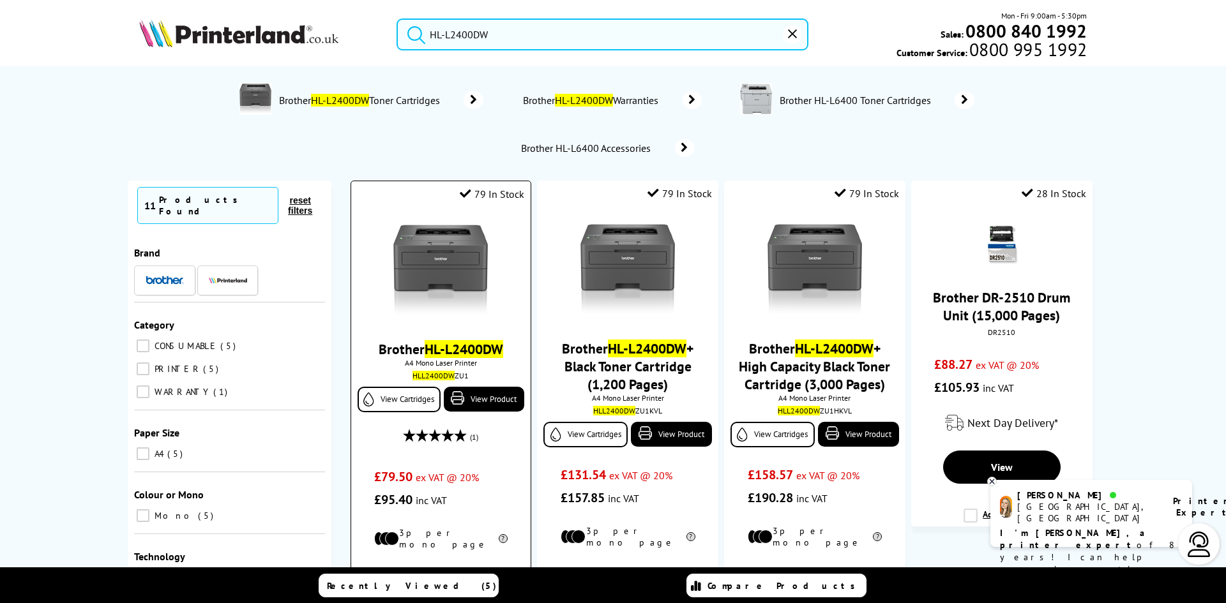 The width and height of the screenshot is (1226, 603). I want to click on span: £157.85, so click(582, 498).